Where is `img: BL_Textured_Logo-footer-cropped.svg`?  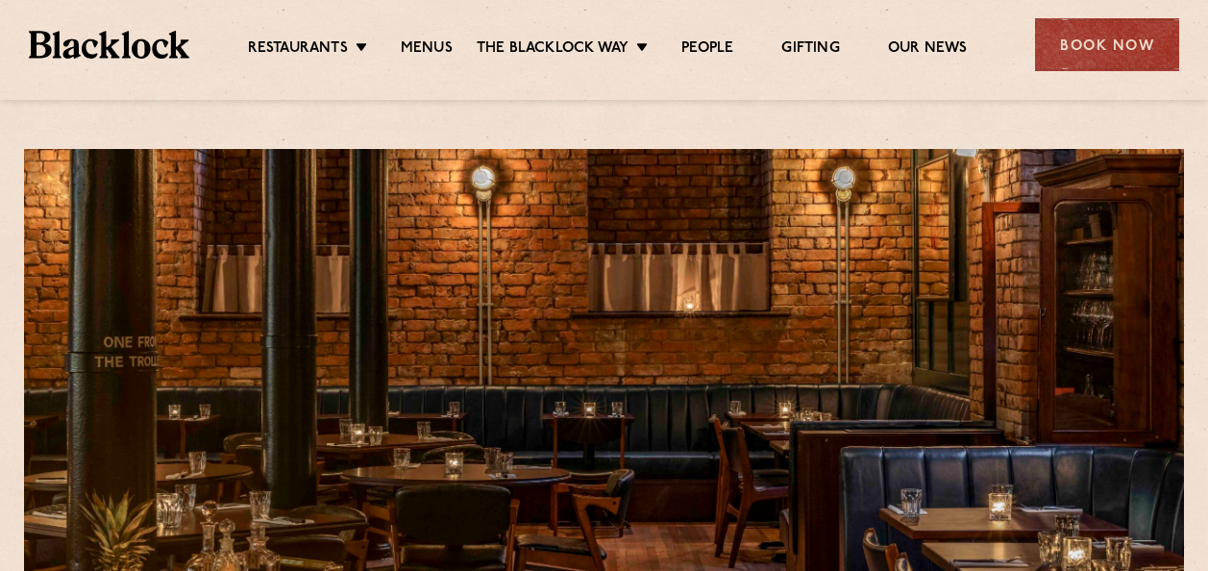 img: BL_Textured_Logo-footer-cropped.svg is located at coordinates (109, 44).